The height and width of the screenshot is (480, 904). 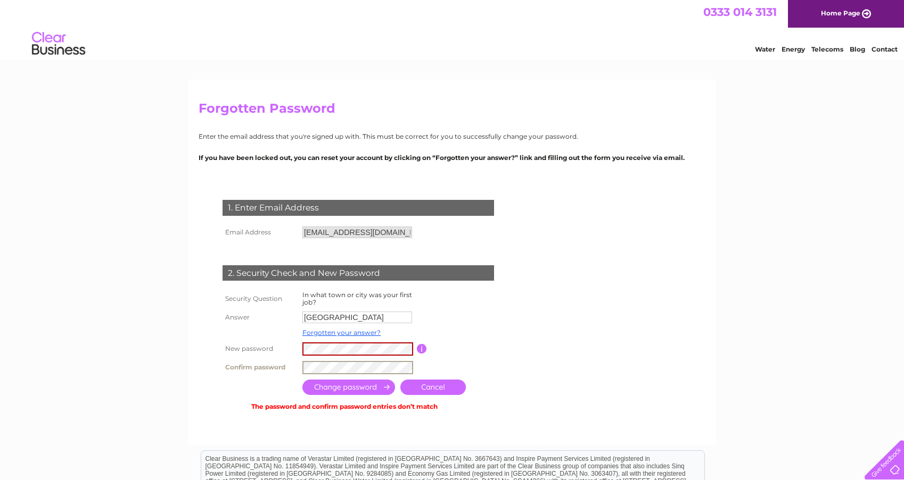 What do you see at coordinates (344, 405) in the screenshot?
I see `td: The password and confirm password entries don’t match` at bounding box center [344, 405].